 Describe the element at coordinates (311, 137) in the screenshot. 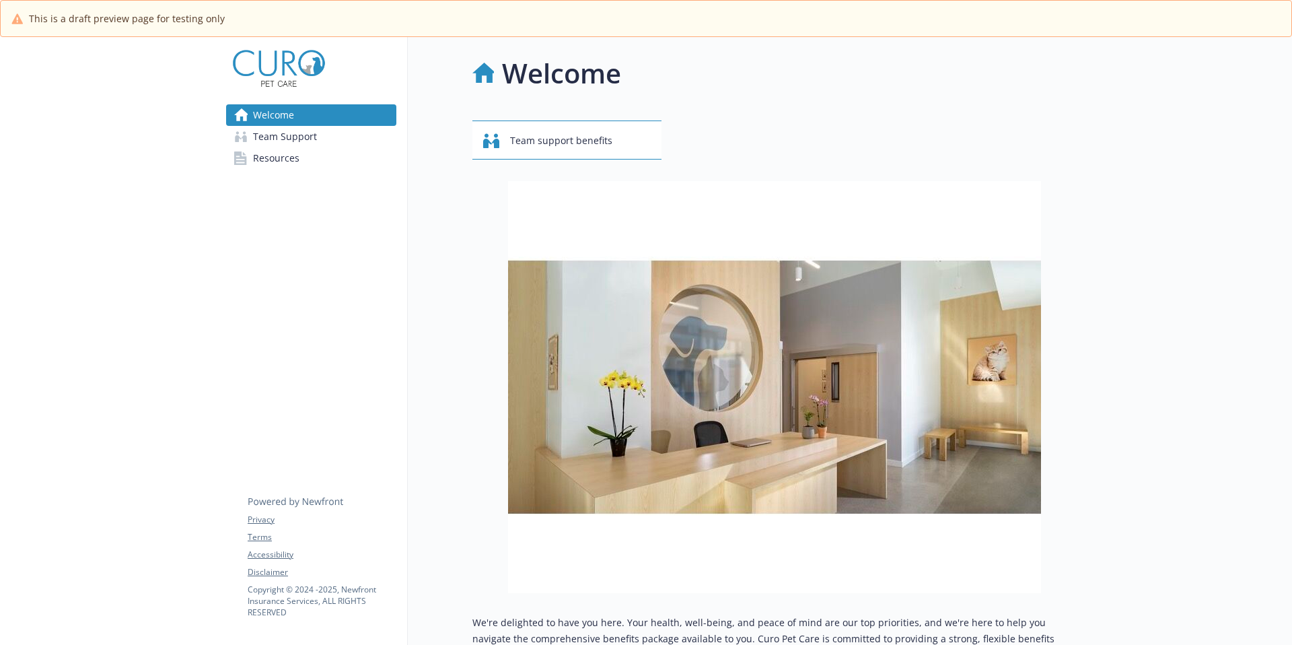

I see `a: Team Support` at that location.